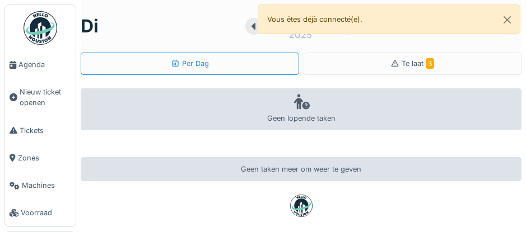 This screenshot has width=526, height=232. I want to click on div: Geen taken meer om weer te geven, so click(301, 169).